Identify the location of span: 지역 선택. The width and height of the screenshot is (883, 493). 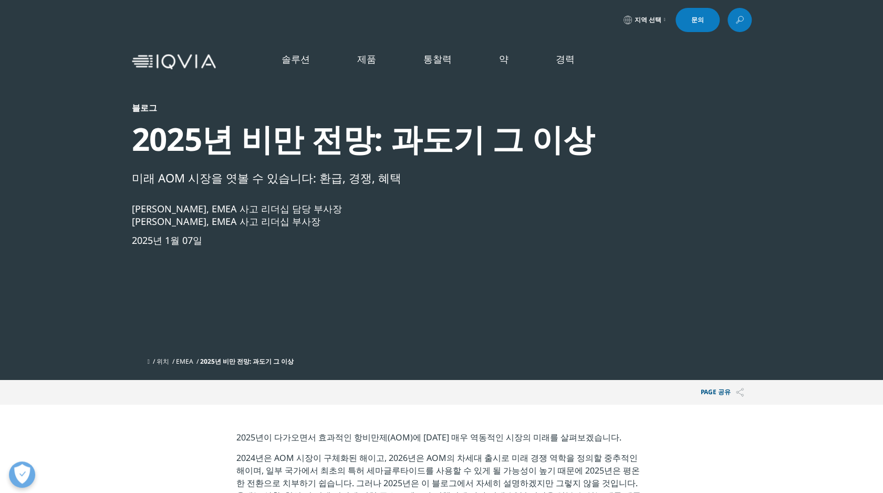
(648, 20).